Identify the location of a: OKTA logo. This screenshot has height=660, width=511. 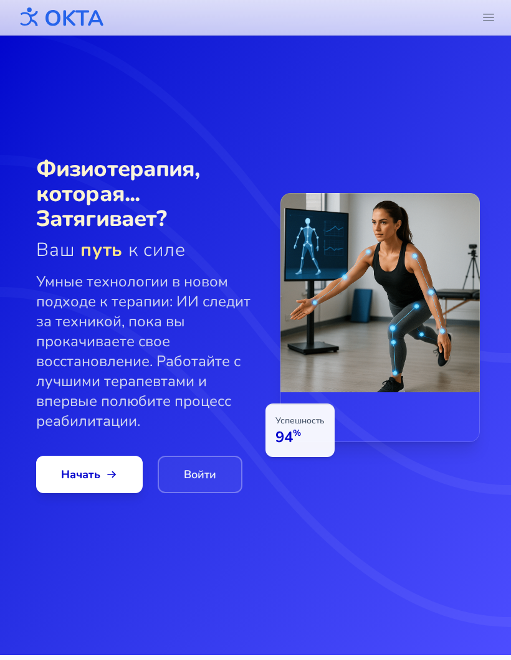
(60, 17).